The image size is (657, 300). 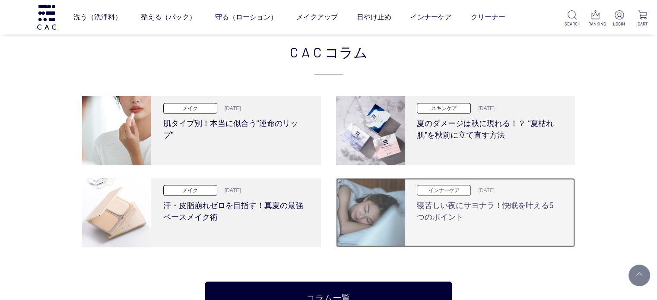 What do you see at coordinates (572, 24) in the screenshot?
I see `p: SEARCH` at bounding box center [572, 24].